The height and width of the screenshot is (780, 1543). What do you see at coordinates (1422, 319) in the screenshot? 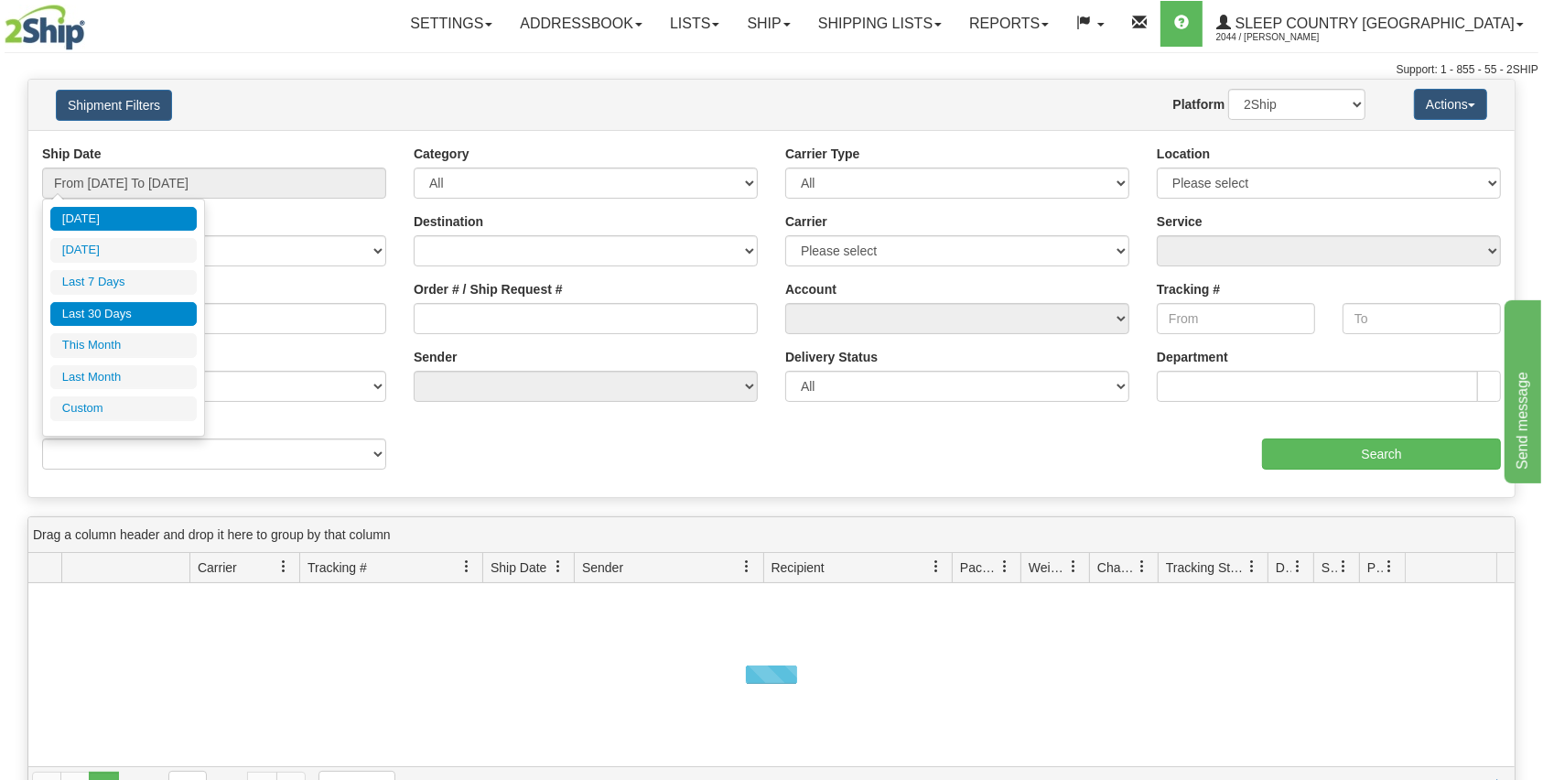
I see `input: To` at bounding box center [1422, 319].